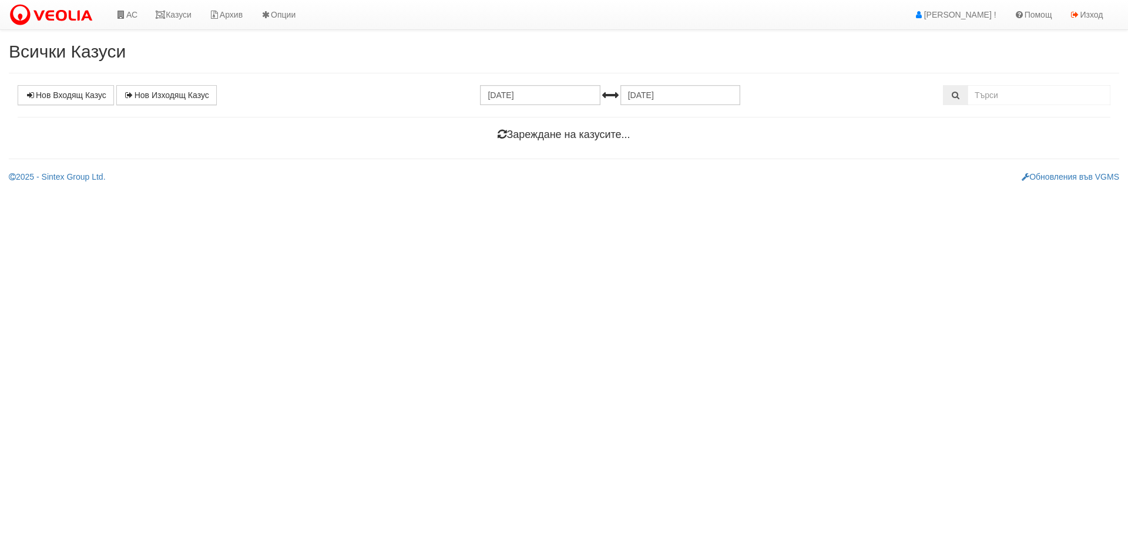 The width and height of the screenshot is (1128, 535). What do you see at coordinates (53, 15) in the screenshot?
I see `img: VeoliaLogo.png` at bounding box center [53, 15].